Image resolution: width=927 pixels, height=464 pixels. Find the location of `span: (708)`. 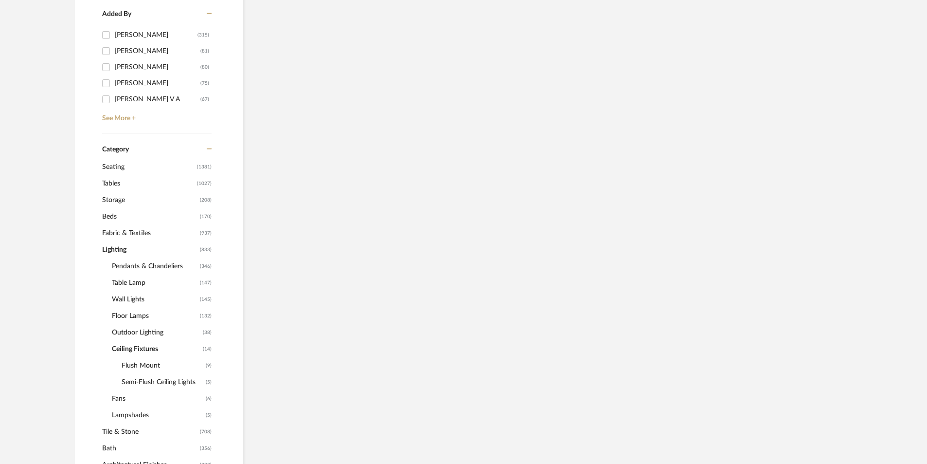

span: (708) is located at coordinates (206, 432).